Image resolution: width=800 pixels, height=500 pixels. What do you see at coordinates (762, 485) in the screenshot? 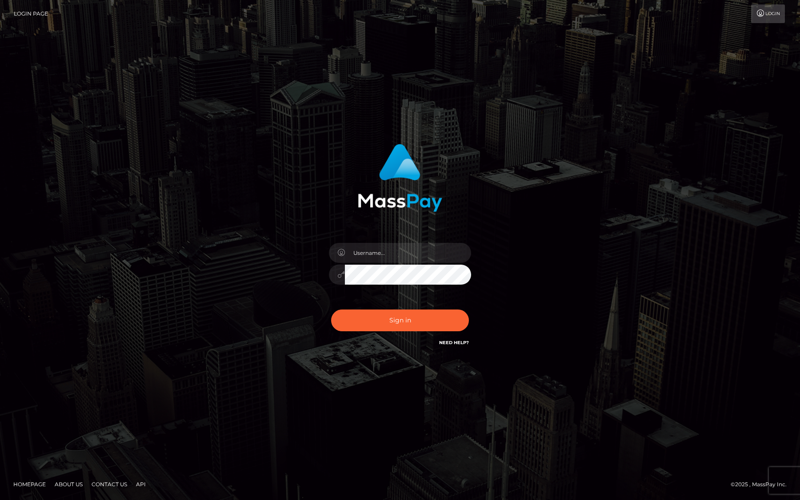
I see `div: © 2025 , MassPay Inc.` at bounding box center [762, 485].